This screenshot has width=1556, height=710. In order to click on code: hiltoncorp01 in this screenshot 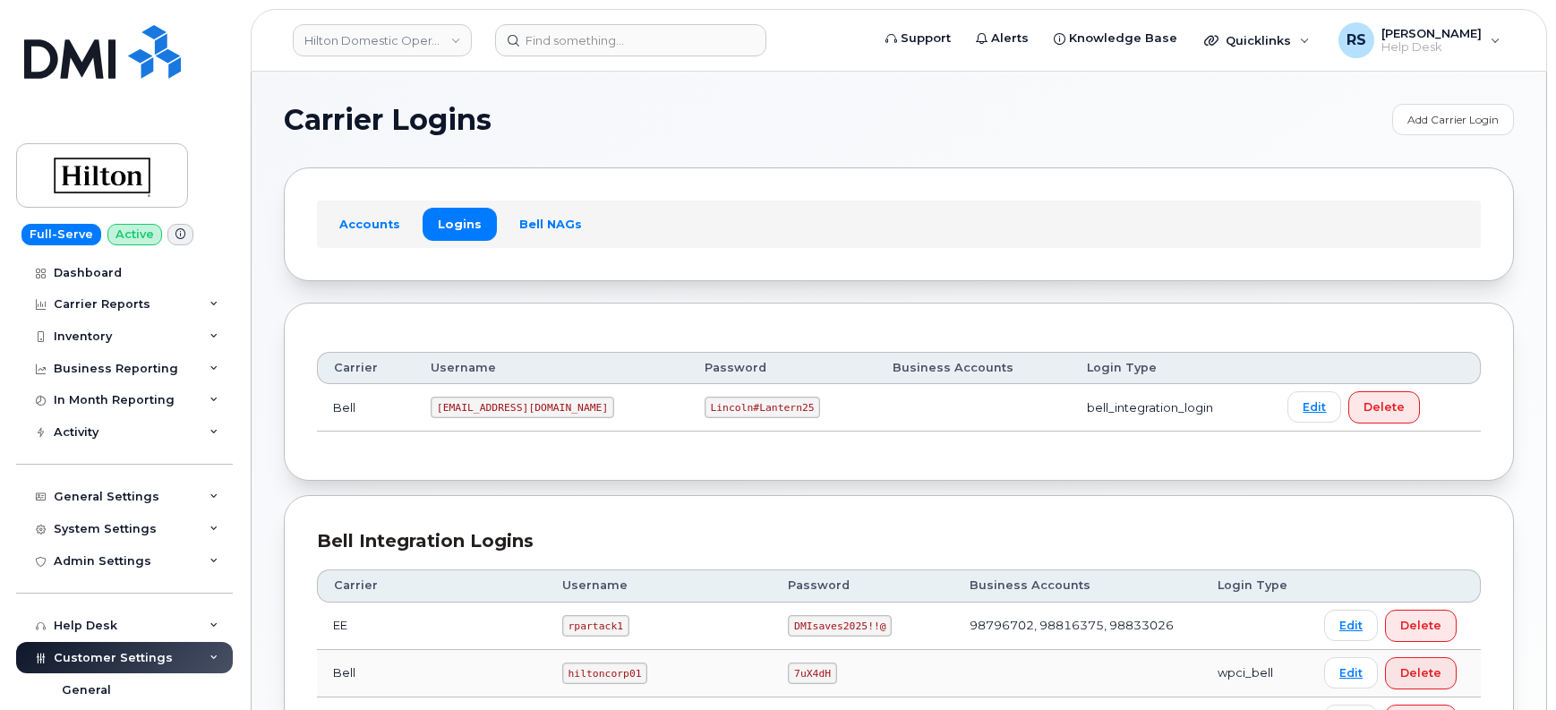, I will do `click(604, 673)`.